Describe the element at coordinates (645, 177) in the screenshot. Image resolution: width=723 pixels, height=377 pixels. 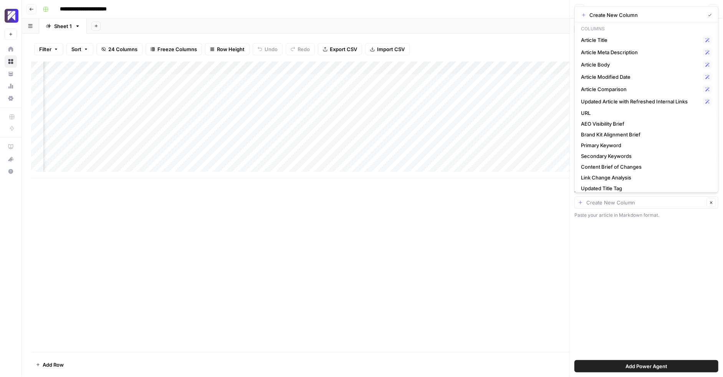
I see `span: Link Change Analysis` at that location.